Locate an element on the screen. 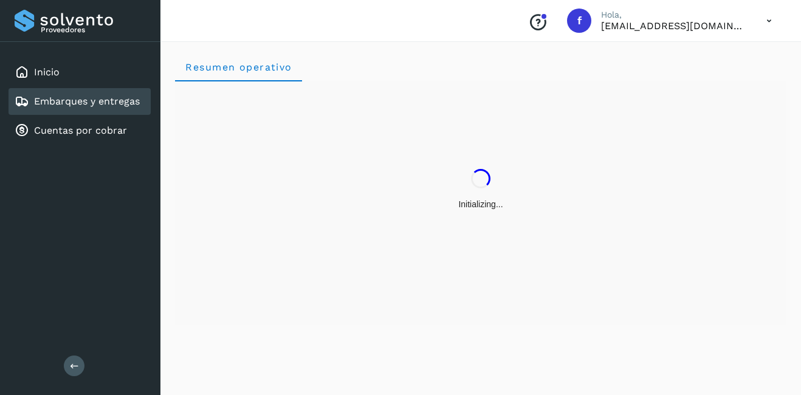 The image size is (801, 395). div: Inicio is located at coordinates (80, 72).